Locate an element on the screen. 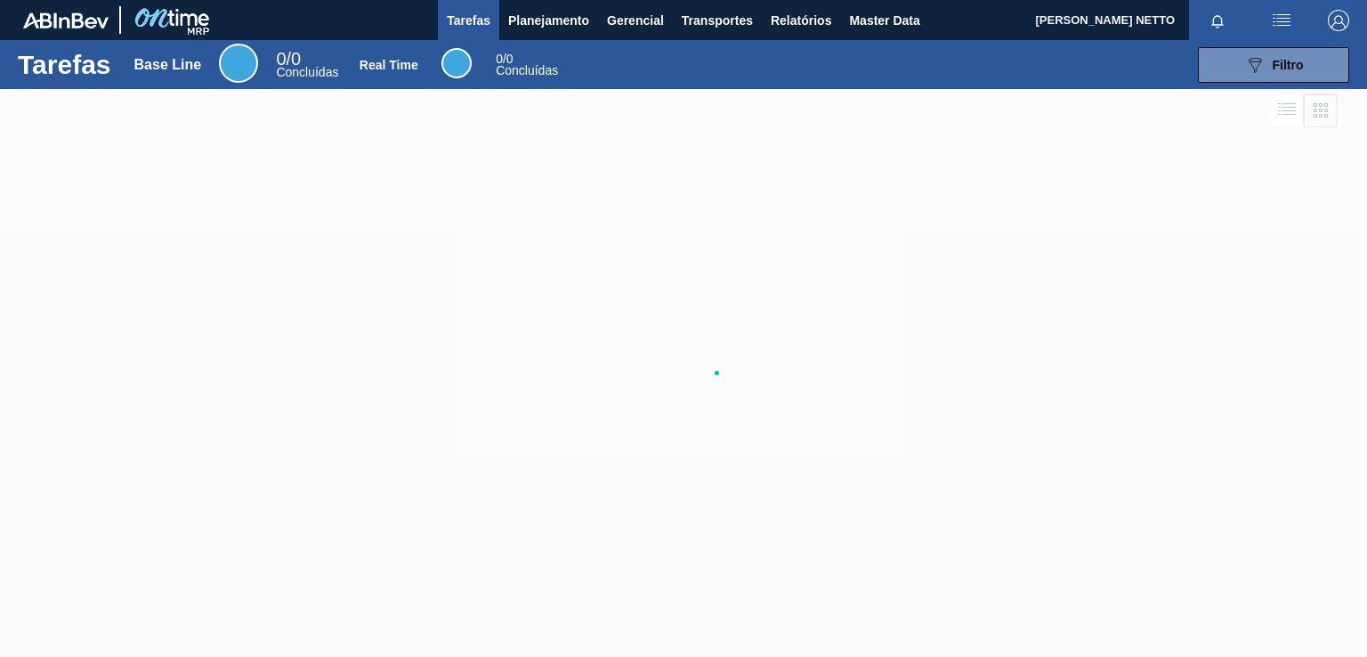 This screenshot has width=1367, height=657. img: userActions is located at coordinates (1282, 20).